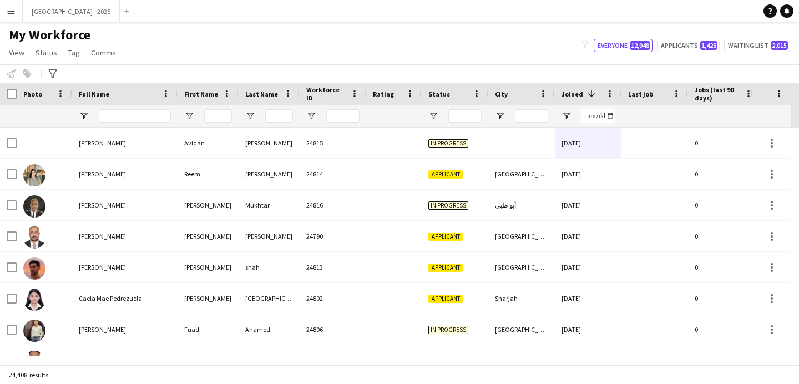 The height and width of the screenshot is (384, 799). Describe the element at coordinates (779, 45) in the screenshot. I see `span: 2,015` at that location.